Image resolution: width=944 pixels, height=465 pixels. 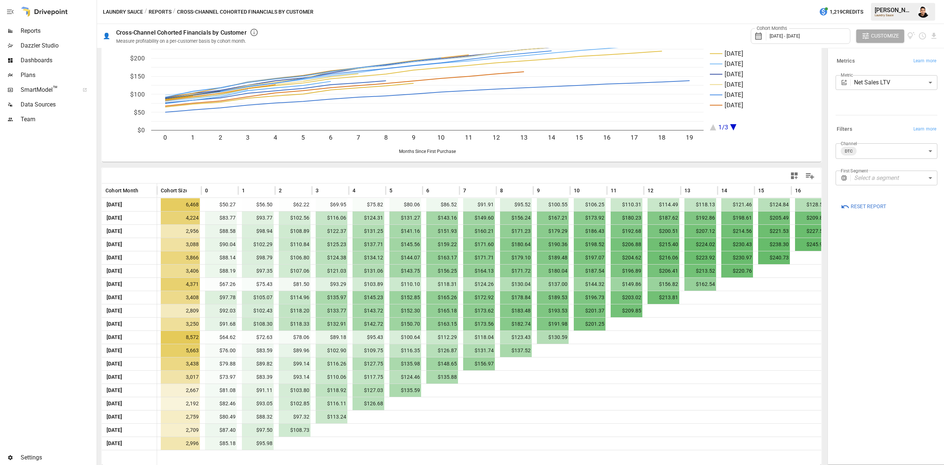 What do you see at coordinates (258, 298) in the screenshot?
I see `span: $105.07` at bounding box center [258, 298].